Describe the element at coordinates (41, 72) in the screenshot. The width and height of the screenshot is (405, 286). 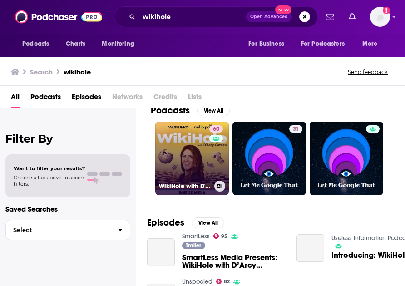
I see `h3: Search` at that location.